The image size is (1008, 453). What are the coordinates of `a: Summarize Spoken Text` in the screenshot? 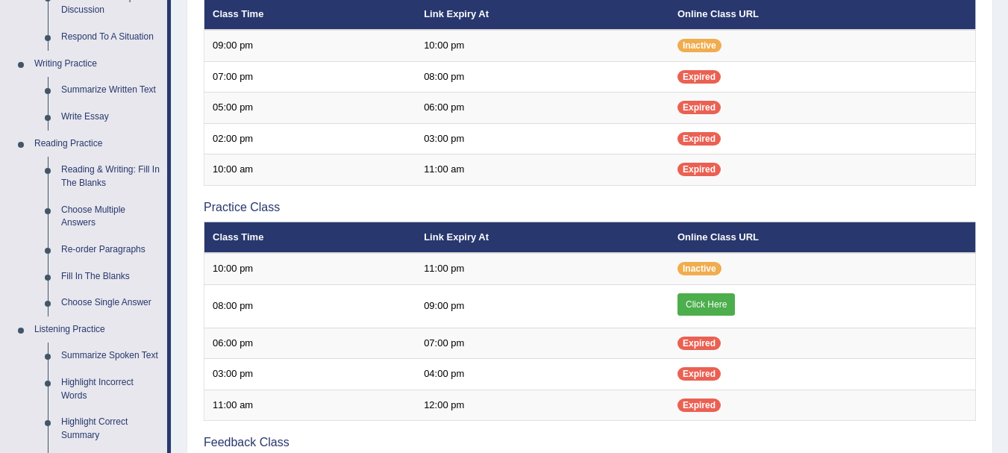 It's located at (110, 356).